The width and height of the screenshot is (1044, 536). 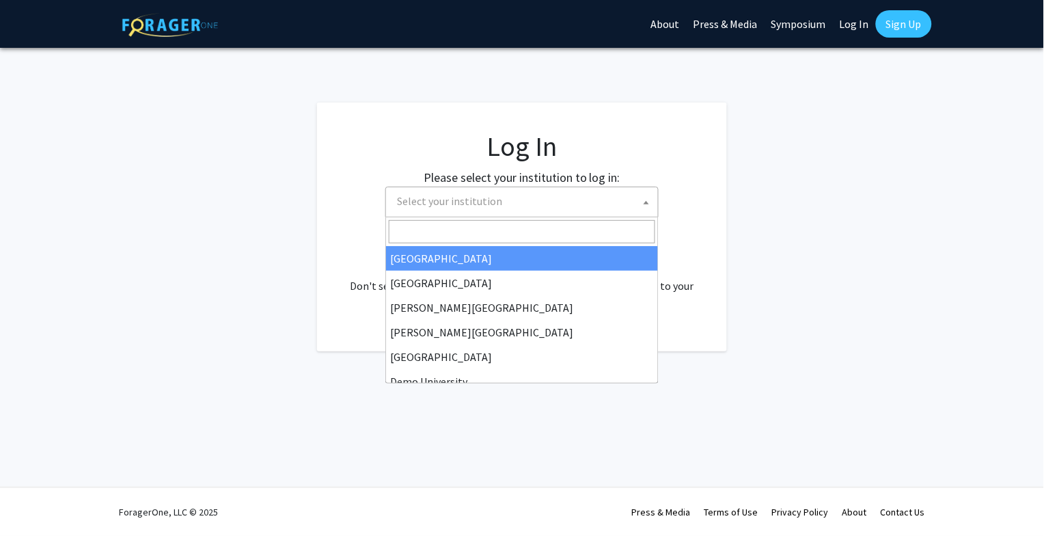 What do you see at coordinates (170, 25) in the screenshot?
I see `img: ForagerOne Logo` at bounding box center [170, 25].